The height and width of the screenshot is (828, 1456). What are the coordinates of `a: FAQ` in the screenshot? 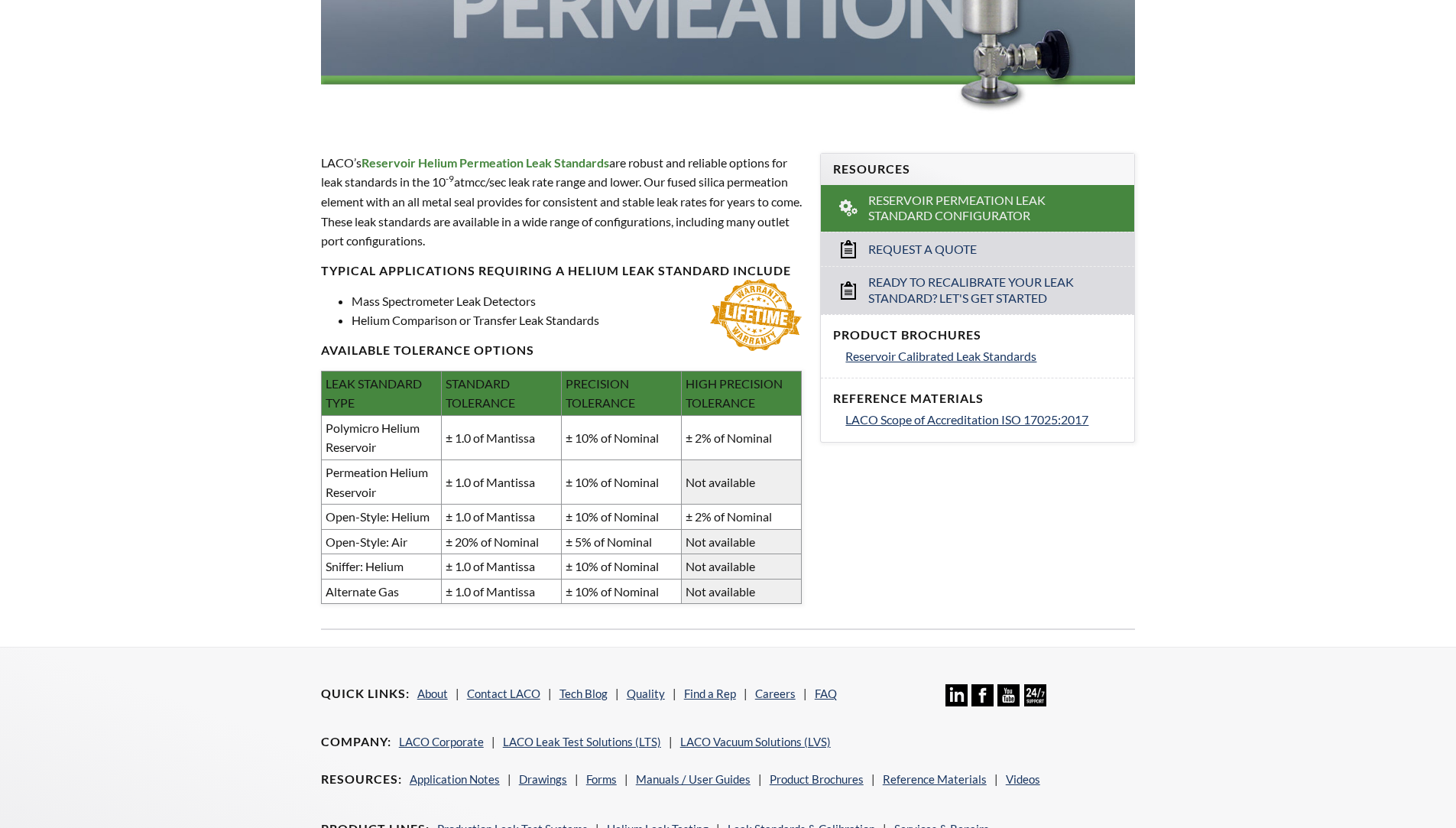 It's located at (825, 693).